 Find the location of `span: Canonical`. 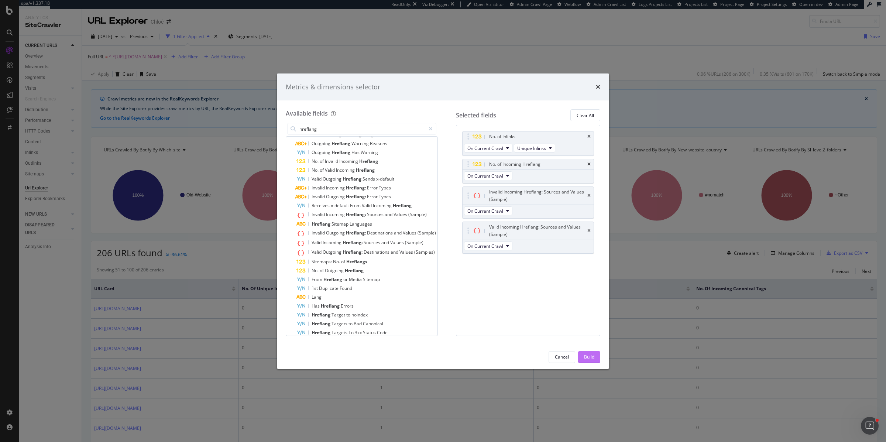

span: Canonical is located at coordinates (373, 323).